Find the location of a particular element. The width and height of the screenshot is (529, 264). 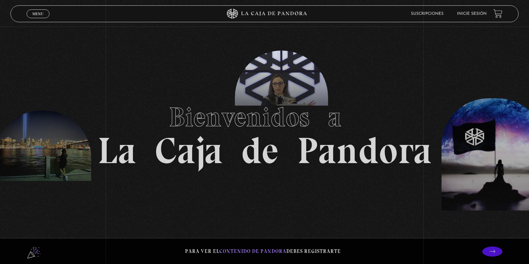

span: Cerrar is located at coordinates (38, 20).